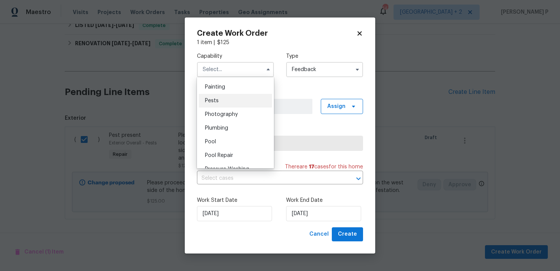 The image size is (560, 271). Describe the element at coordinates (319, 234) in the screenshot. I see `span: Cancel` at that location.